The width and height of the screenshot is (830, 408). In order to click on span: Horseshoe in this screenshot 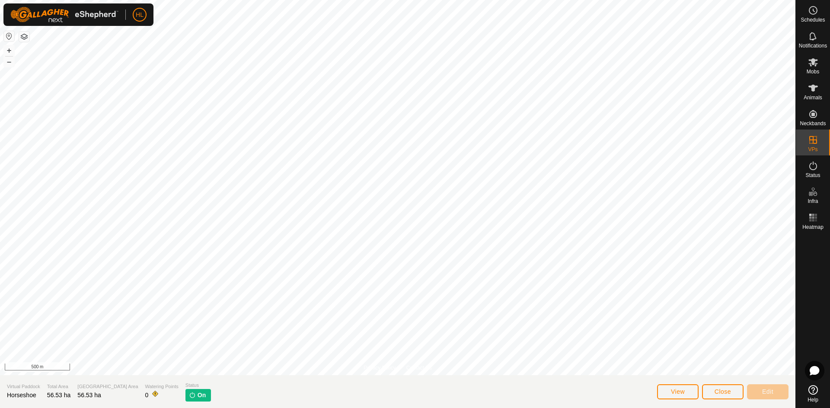, I will do `click(22, 395)`.